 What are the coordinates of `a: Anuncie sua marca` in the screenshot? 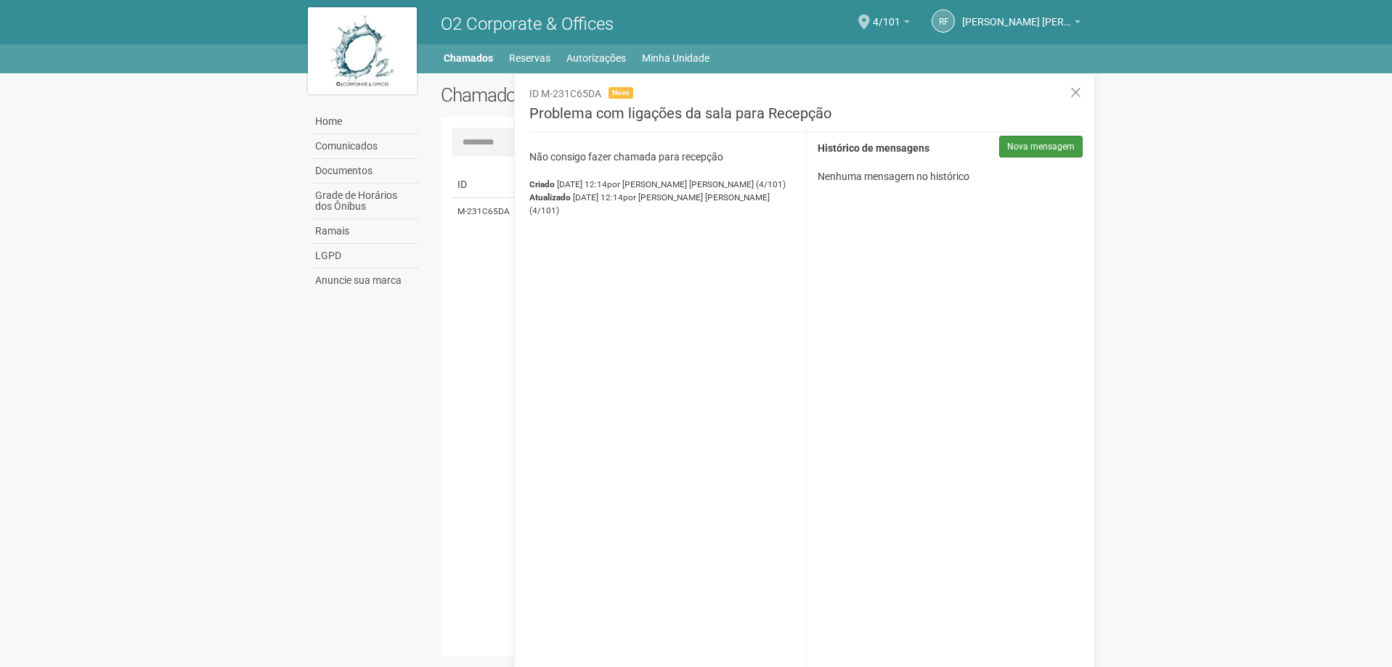 It's located at (365, 280).